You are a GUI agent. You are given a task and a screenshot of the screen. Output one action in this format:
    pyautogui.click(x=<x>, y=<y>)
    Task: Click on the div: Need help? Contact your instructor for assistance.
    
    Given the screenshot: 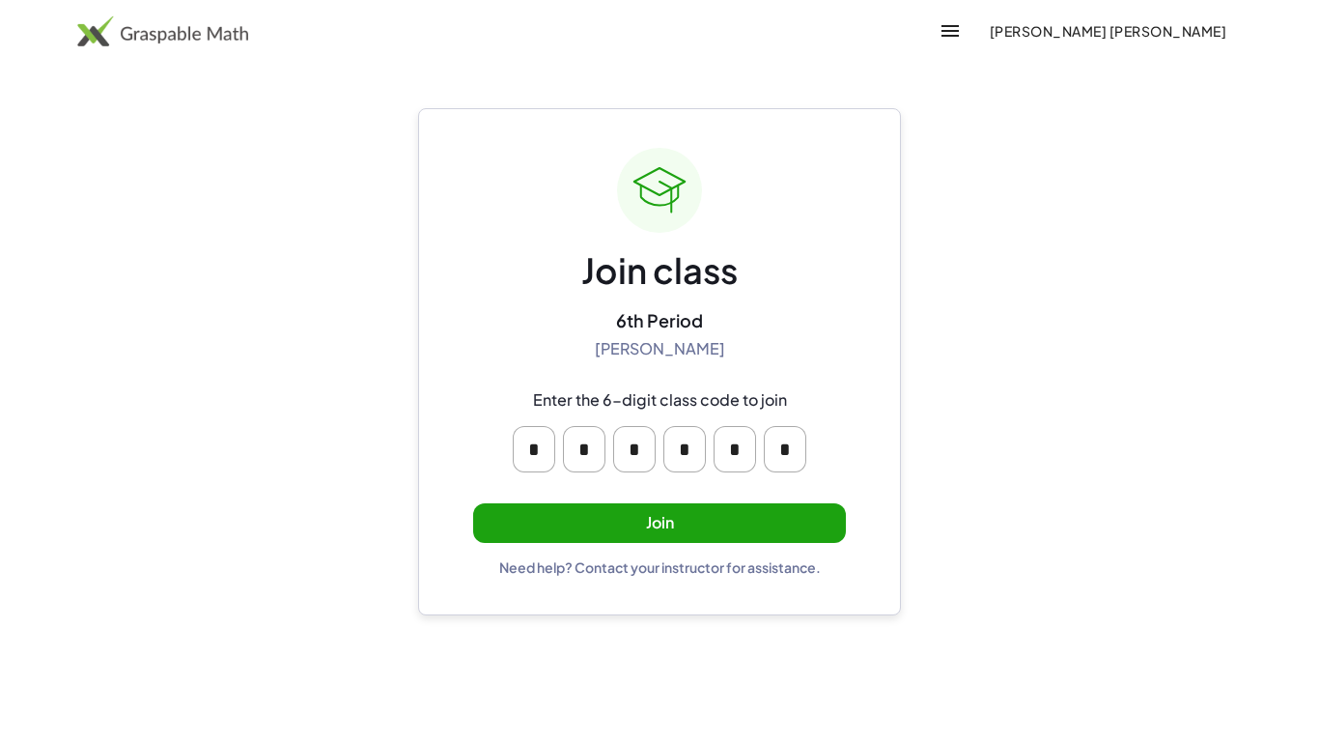 What is the action you would take?
    pyautogui.click(x=660, y=567)
    